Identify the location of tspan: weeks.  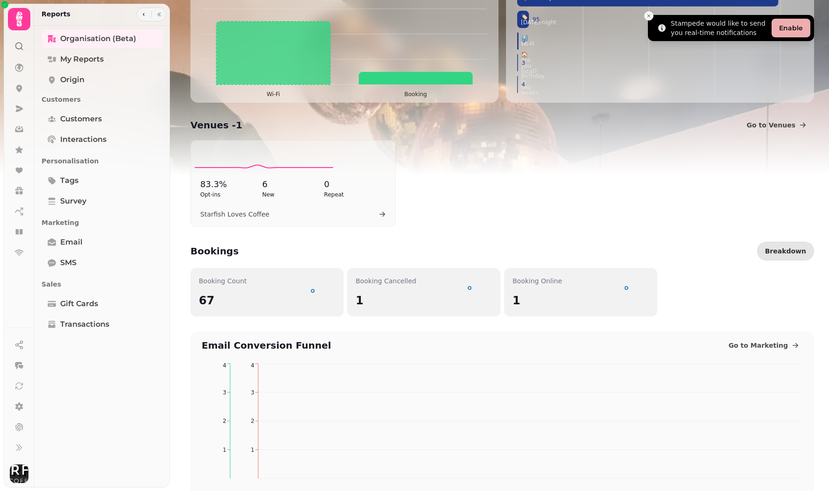
(530, 93).